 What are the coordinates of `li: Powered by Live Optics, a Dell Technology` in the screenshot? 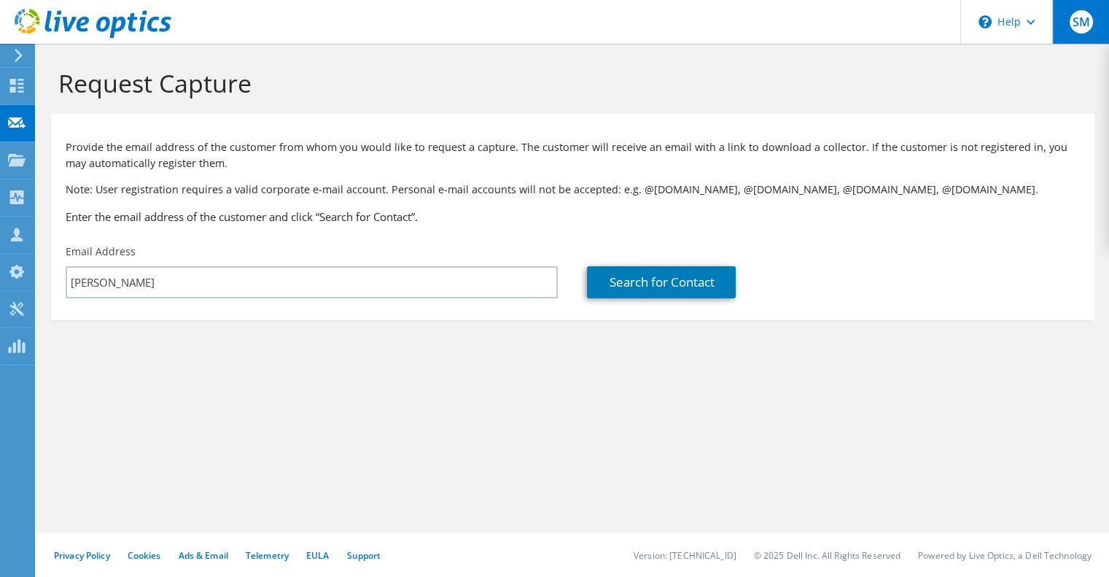 It's located at (1005, 555).